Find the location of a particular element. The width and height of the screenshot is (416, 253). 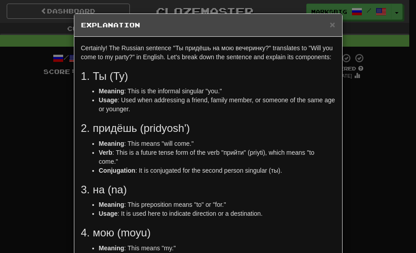

strong: Verb is located at coordinates (106, 152).